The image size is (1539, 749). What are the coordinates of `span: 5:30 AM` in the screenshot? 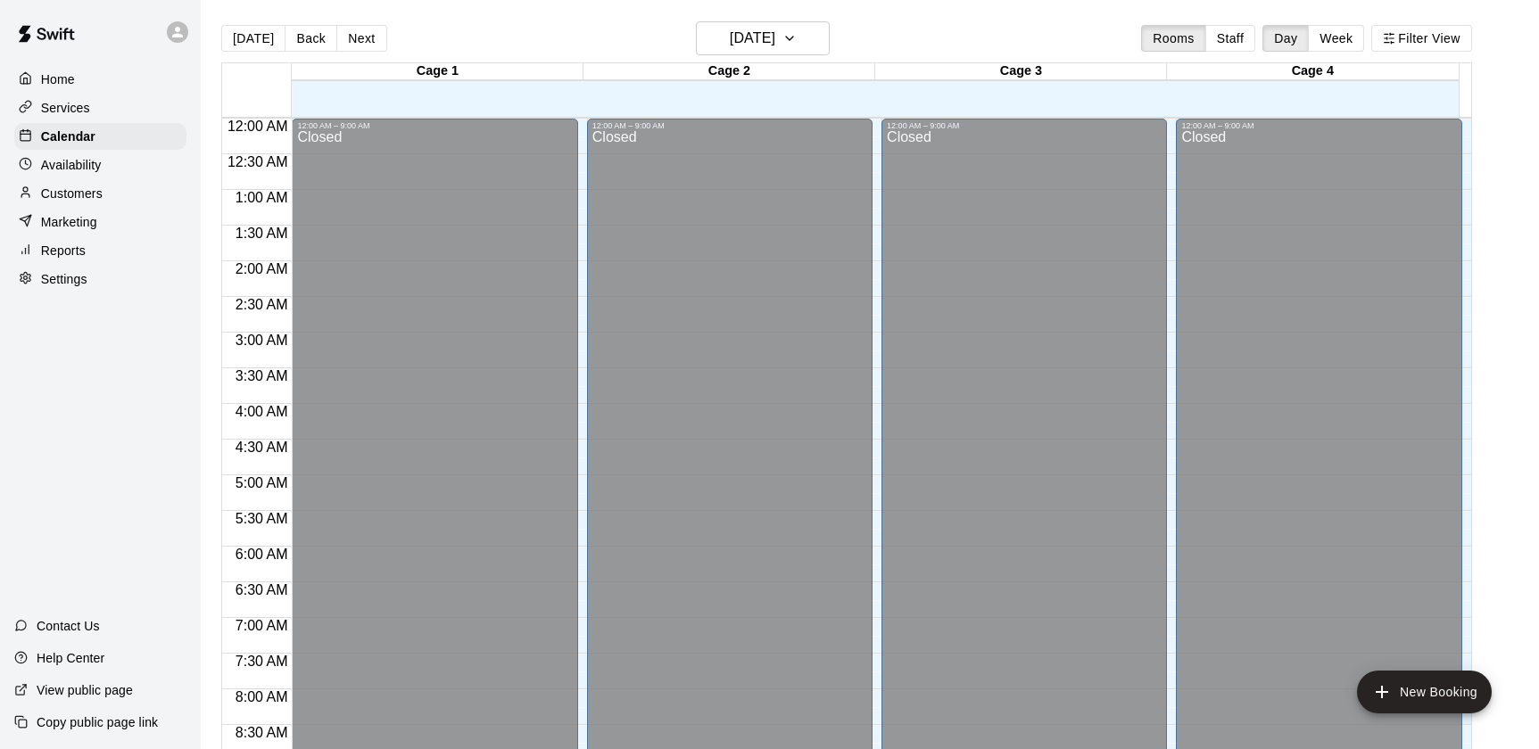 It's located at (261, 518).